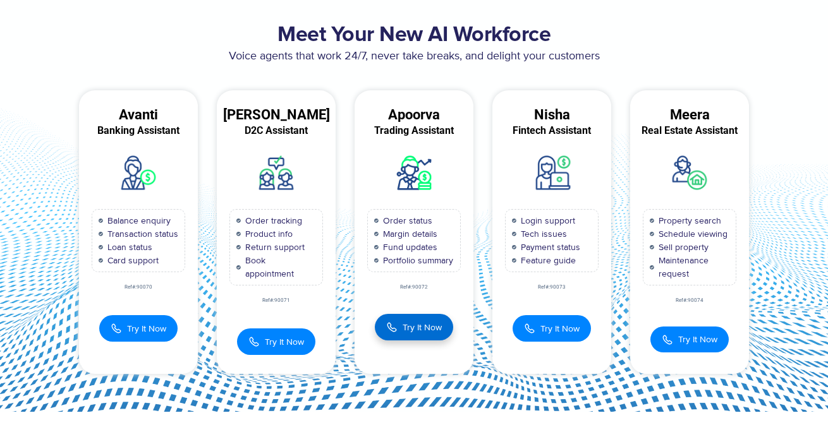 The image size is (828, 437). Describe the element at coordinates (267, 234) in the screenshot. I see `span: Product info` at that location.